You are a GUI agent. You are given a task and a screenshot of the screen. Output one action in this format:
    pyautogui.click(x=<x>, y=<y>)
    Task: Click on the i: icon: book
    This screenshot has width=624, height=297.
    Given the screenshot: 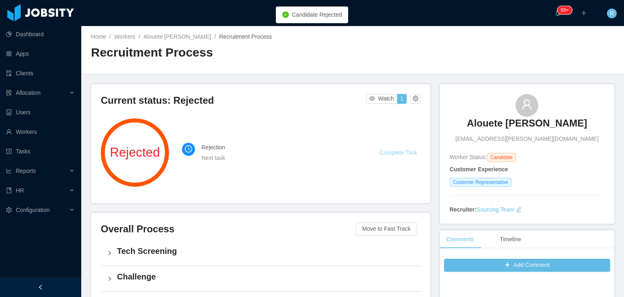 What is the action you would take?
    pyautogui.click(x=9, y=190)
    